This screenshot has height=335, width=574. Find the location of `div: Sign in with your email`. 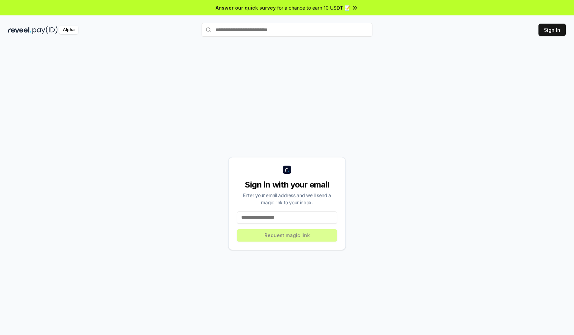

div: Sign in with your email is located at coordinates (287, 185).